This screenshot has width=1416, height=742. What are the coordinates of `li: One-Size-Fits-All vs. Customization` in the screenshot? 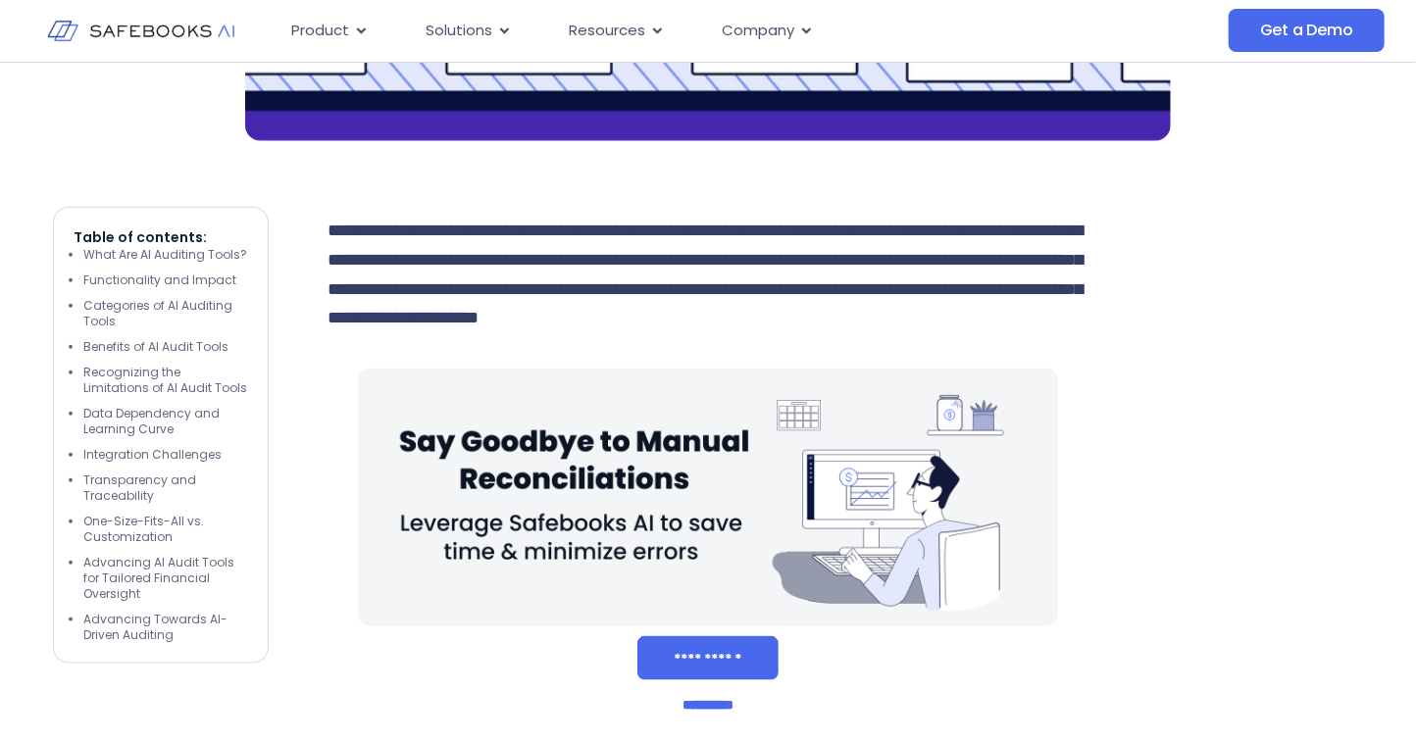 It's located at (166, 530).